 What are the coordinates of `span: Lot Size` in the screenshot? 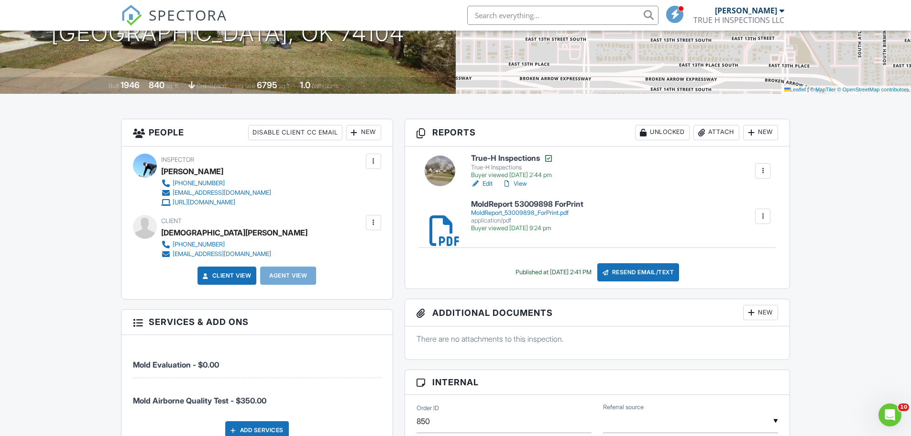 It's located at (245, 86).